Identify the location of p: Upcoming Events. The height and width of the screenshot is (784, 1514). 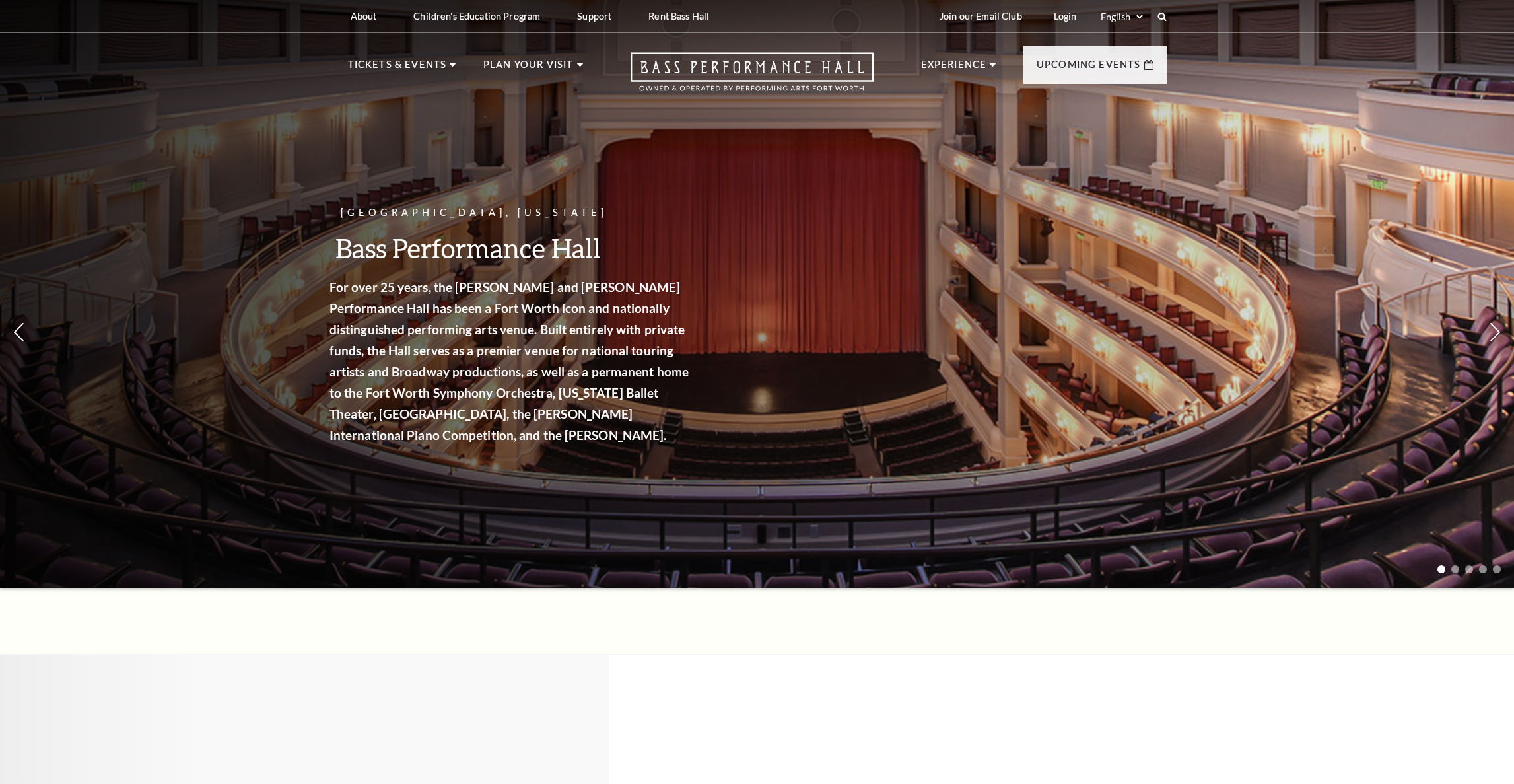
(1088, 69).